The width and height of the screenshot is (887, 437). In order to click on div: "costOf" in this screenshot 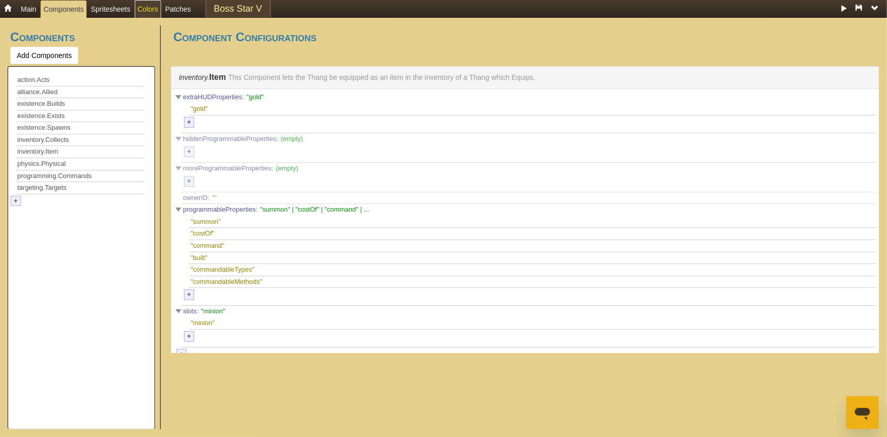, I will do `click(203, 233)`.